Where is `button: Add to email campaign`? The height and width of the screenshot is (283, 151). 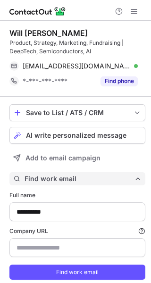
button: Add to email campaign is located at coordinates (77, 158).